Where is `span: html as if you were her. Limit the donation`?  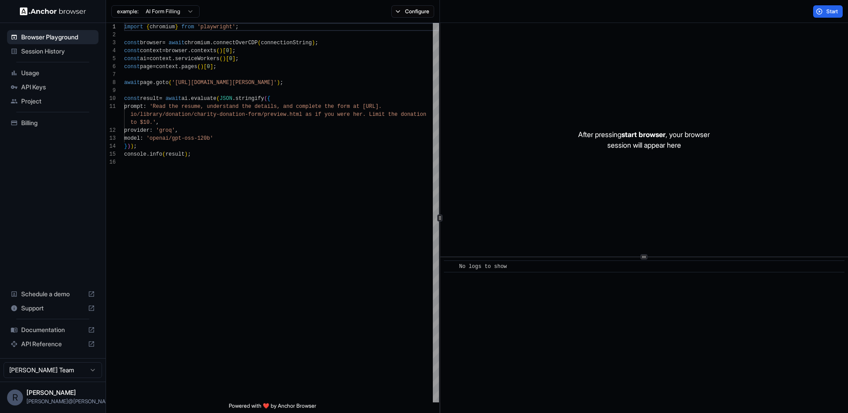
span: html as if you were her. Limit the donation is located at coordinates (358, 114).